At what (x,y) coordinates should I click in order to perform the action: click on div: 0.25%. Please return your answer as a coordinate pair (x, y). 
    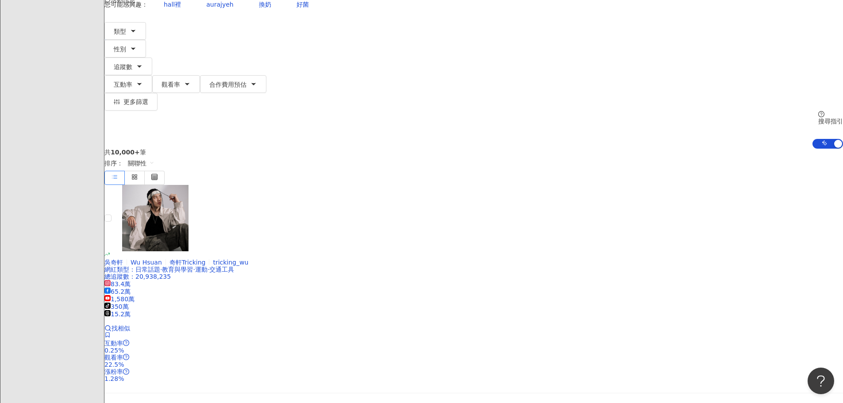
    Looking at the image, I should click on (474, 351).